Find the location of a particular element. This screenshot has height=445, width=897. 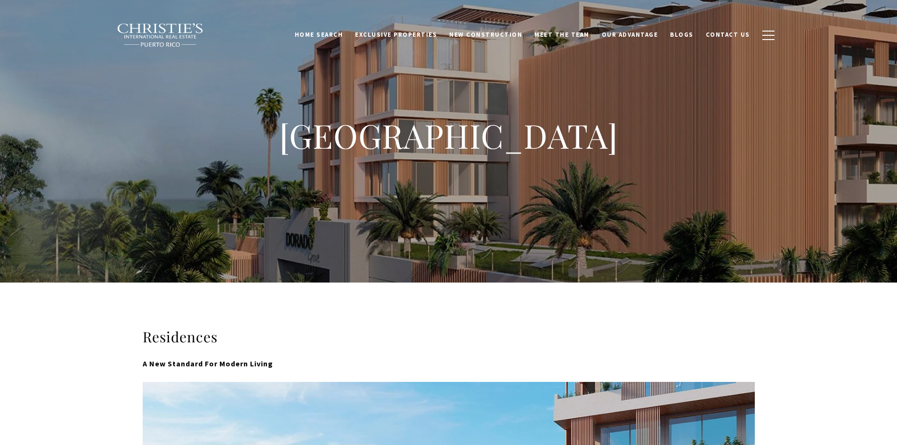

span: Our Advantage is located at coordinates (630, 34).